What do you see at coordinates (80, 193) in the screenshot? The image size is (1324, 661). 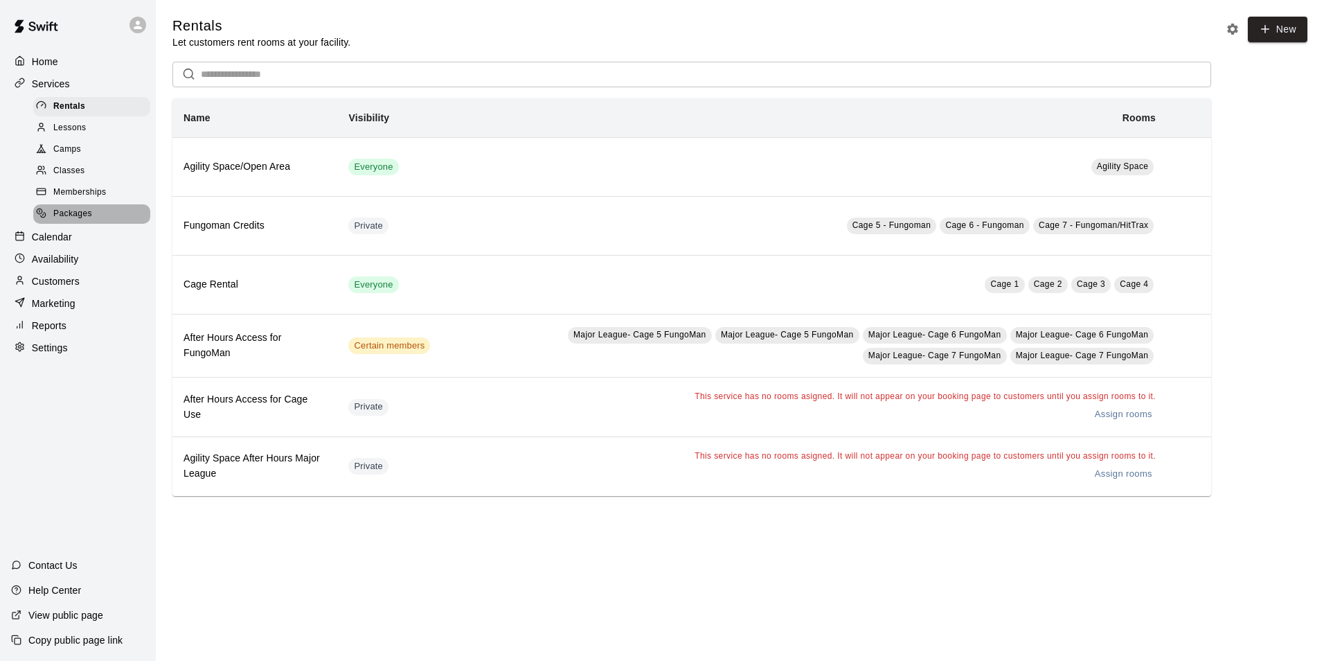 I see `span: Memberships` at bounding box center [80, 193].